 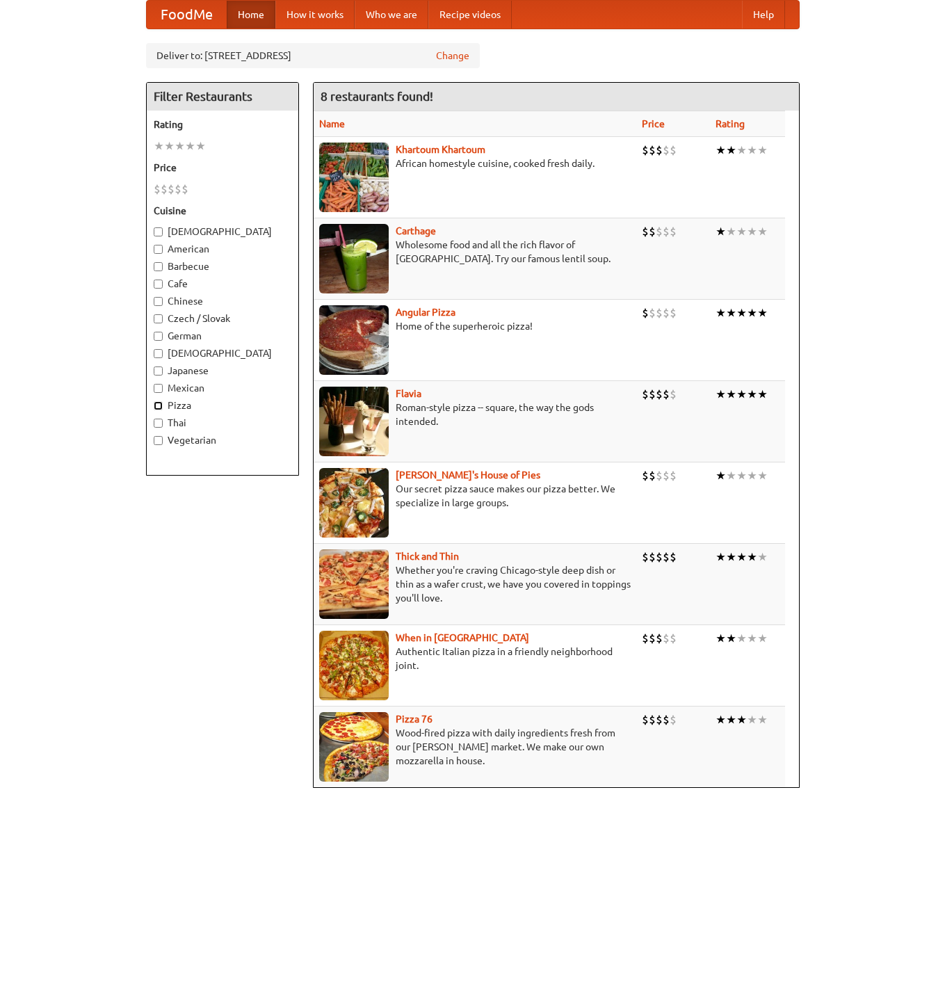 I want to click on a: FoodMe, so click(x=186, y=15).